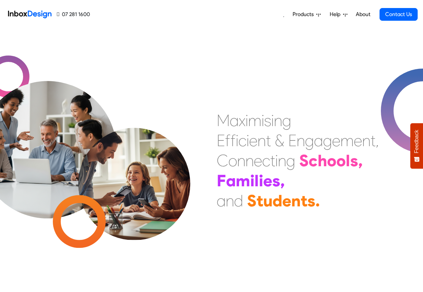  Describe the element at coordinates (304, 14) in the screenshot. I see `span: Products` at that location.